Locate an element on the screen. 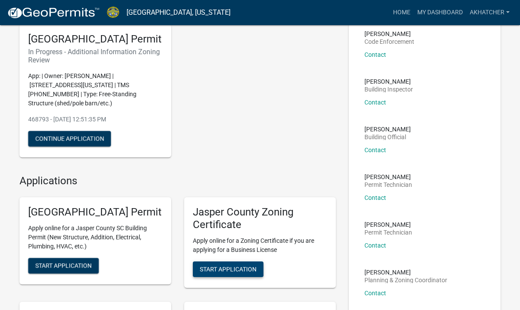  a: AKHatcher is located at coordinates (490, 13).